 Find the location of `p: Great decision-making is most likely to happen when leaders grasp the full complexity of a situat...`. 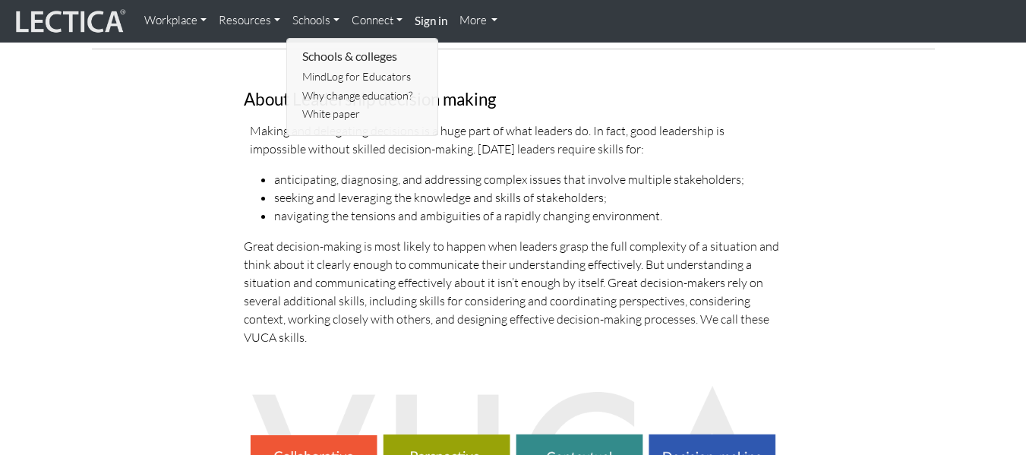

p: Great decision-making is most likely to happen when leaders grasp the full complexity of a situat... is located at coordinates (514, 292).